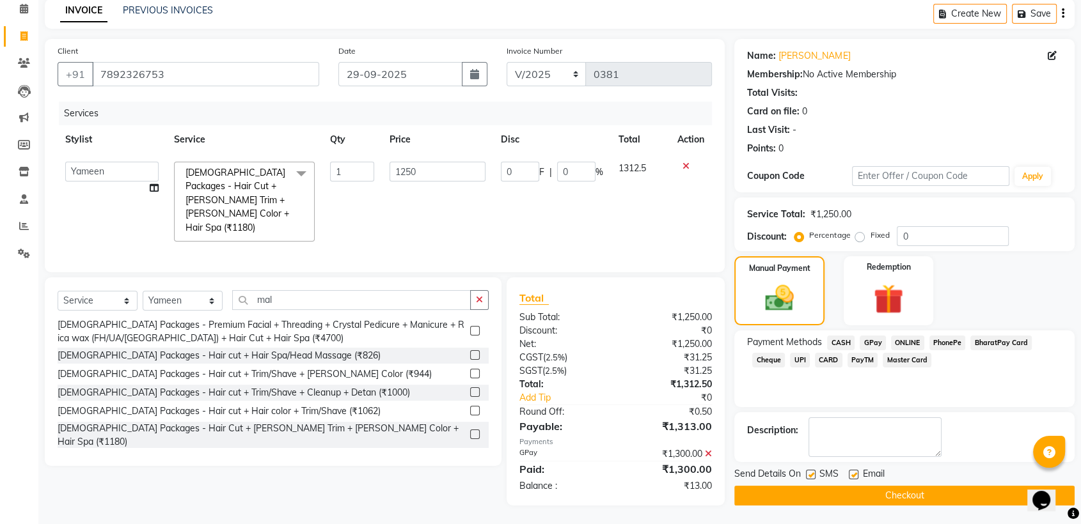 This screenshot has width=1081, height=524. What do you see at coordinates (68, 51) in the screenshot?
I see `label: Client` at bounding box center [68, 51].